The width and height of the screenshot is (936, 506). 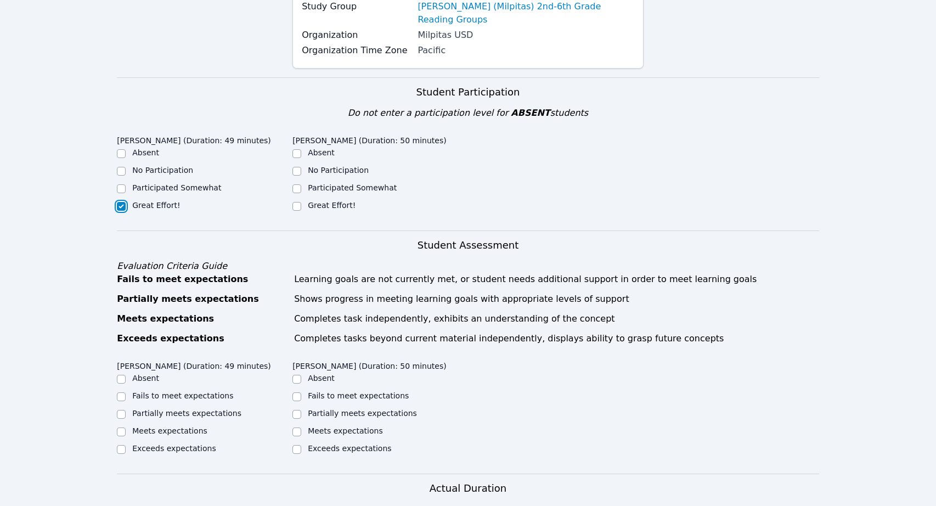 What do you see at coordinates (356, 51) in the screenshot?
I see `label: Organization Time Zone` at bounding box center [356, 51].